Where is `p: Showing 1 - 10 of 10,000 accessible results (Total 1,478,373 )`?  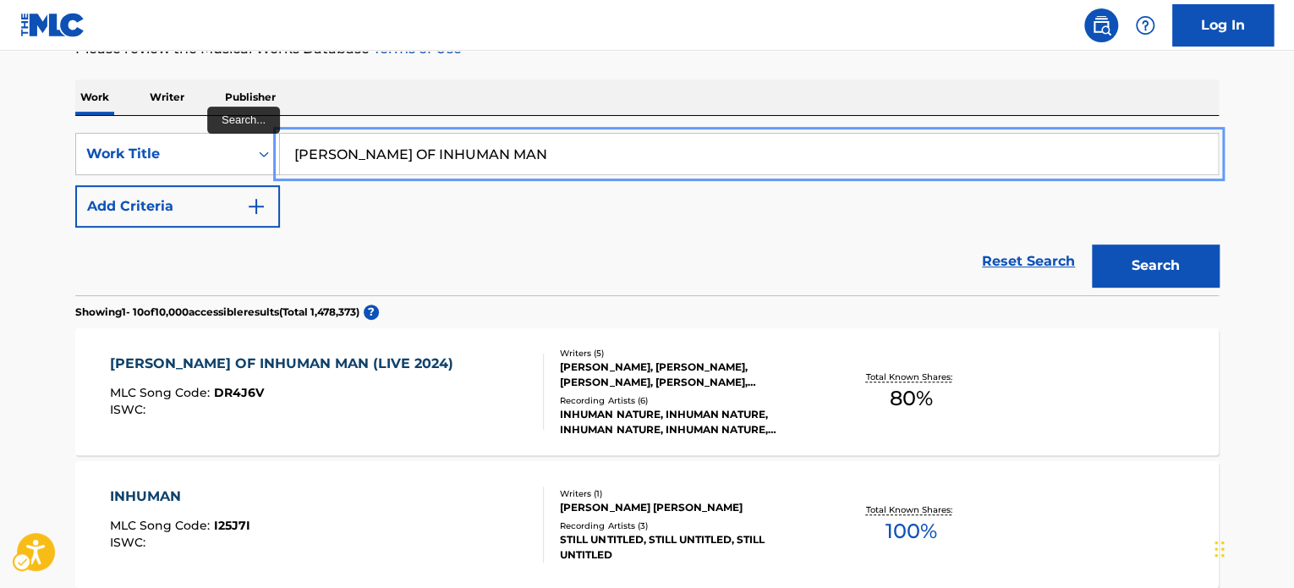
p: Showing 1 - 10 of 10,000 accessible results (Total 1,478,373 ) is located at coordinates (217, 312).